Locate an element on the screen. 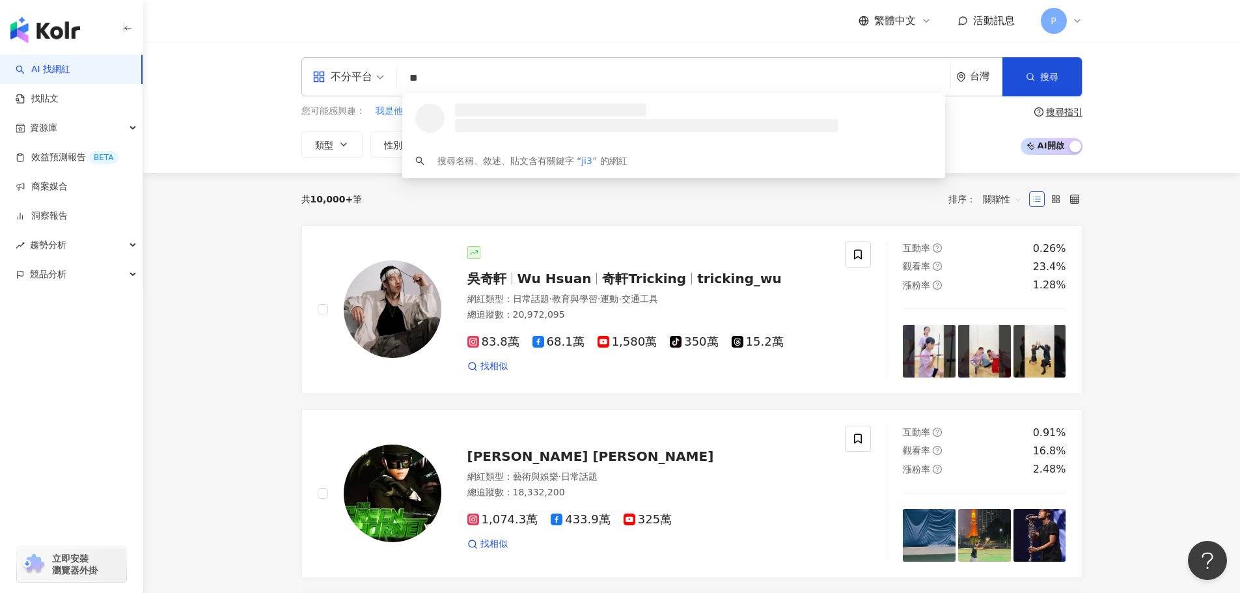 The image size is (1240, 593). span: 立即安裝 瀏覽器外掛 is located at coordinates (75, 564).